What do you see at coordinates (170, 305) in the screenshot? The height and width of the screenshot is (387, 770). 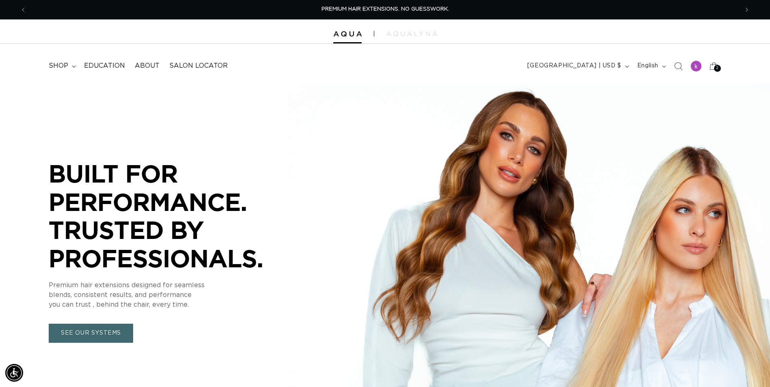 I see `p: you can trust , behind the chair, every time.` at bounding box center [170, 305].